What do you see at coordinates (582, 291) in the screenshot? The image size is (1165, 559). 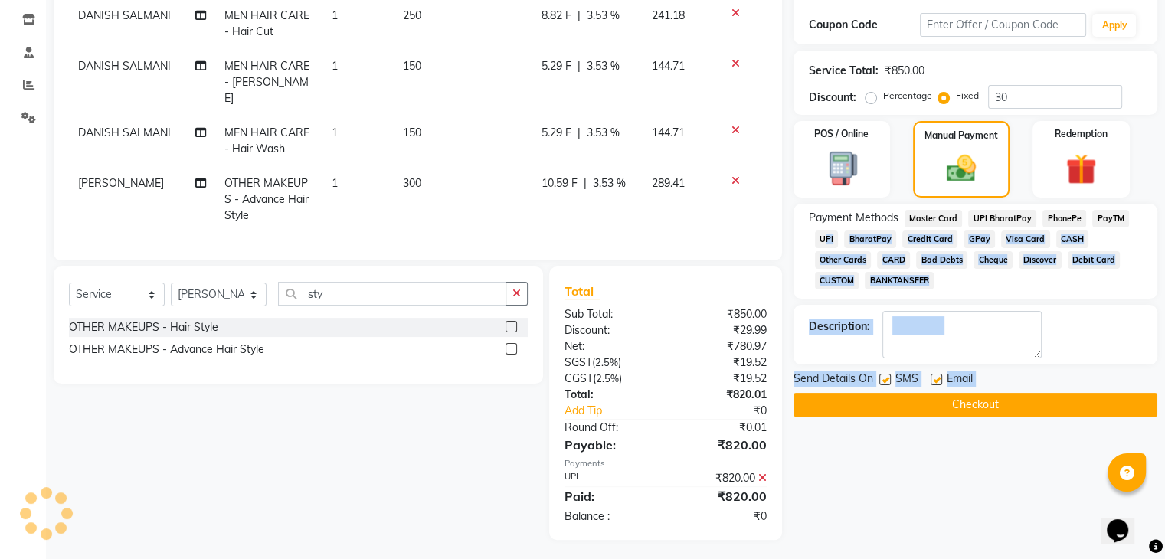 I see `span: Total` at bounding box center [582, 291].